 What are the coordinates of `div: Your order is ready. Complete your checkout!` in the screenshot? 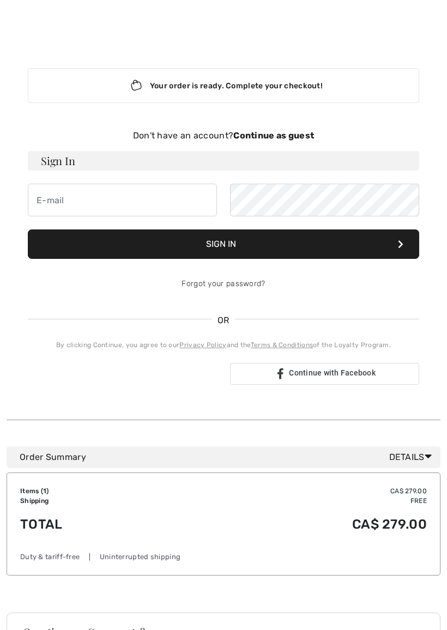 It's located at (223, 86).